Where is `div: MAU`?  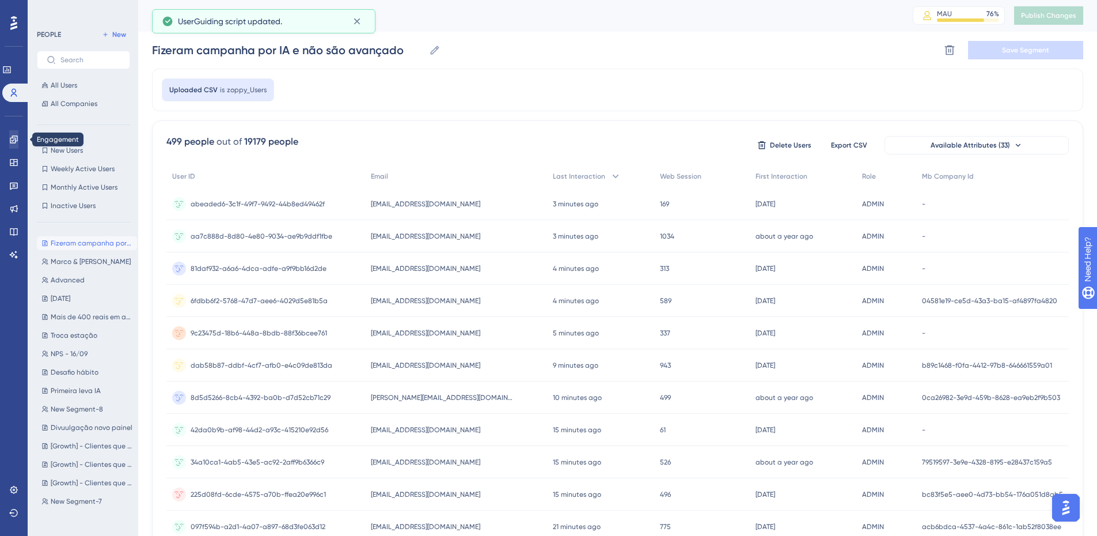
div: MAU is located at coordinates (945, 14).